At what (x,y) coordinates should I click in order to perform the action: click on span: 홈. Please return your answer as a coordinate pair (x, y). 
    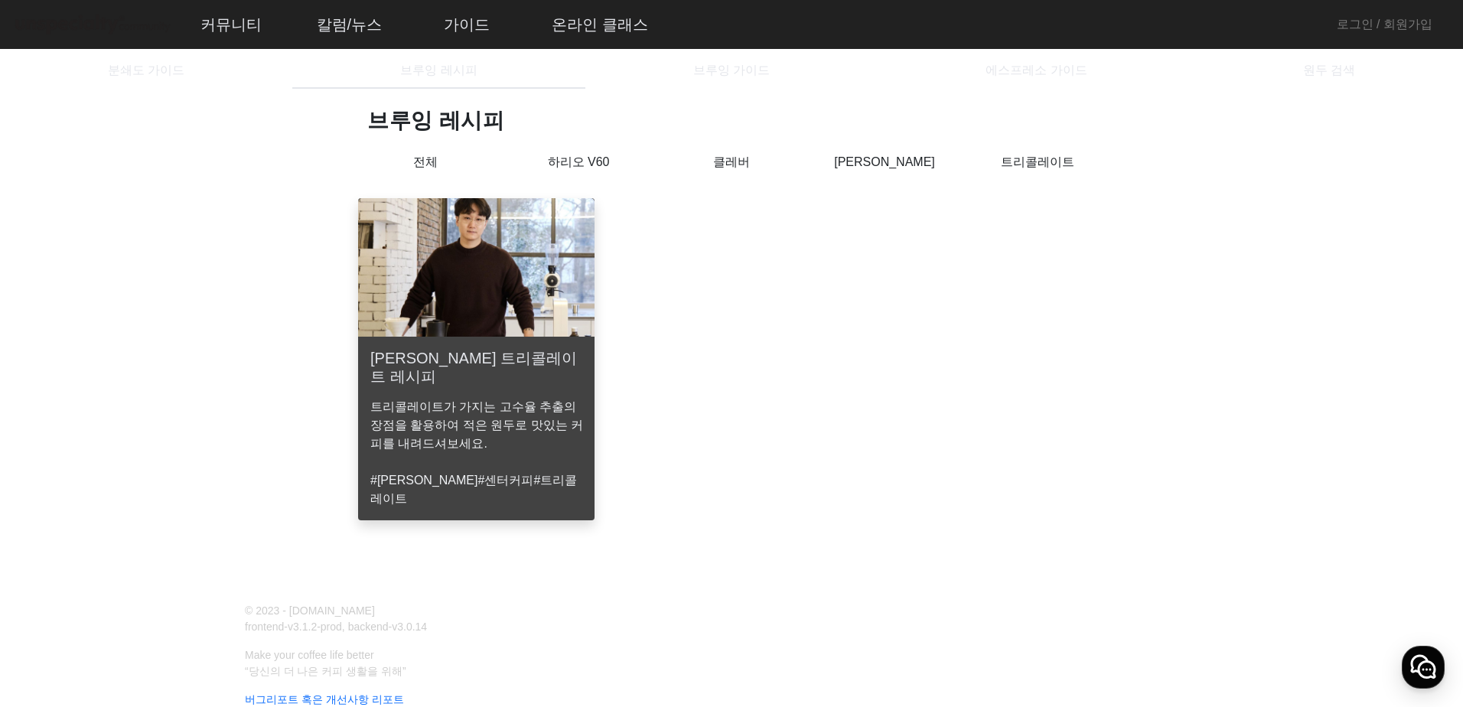
    Looking at the image, I should click on (53, 514).